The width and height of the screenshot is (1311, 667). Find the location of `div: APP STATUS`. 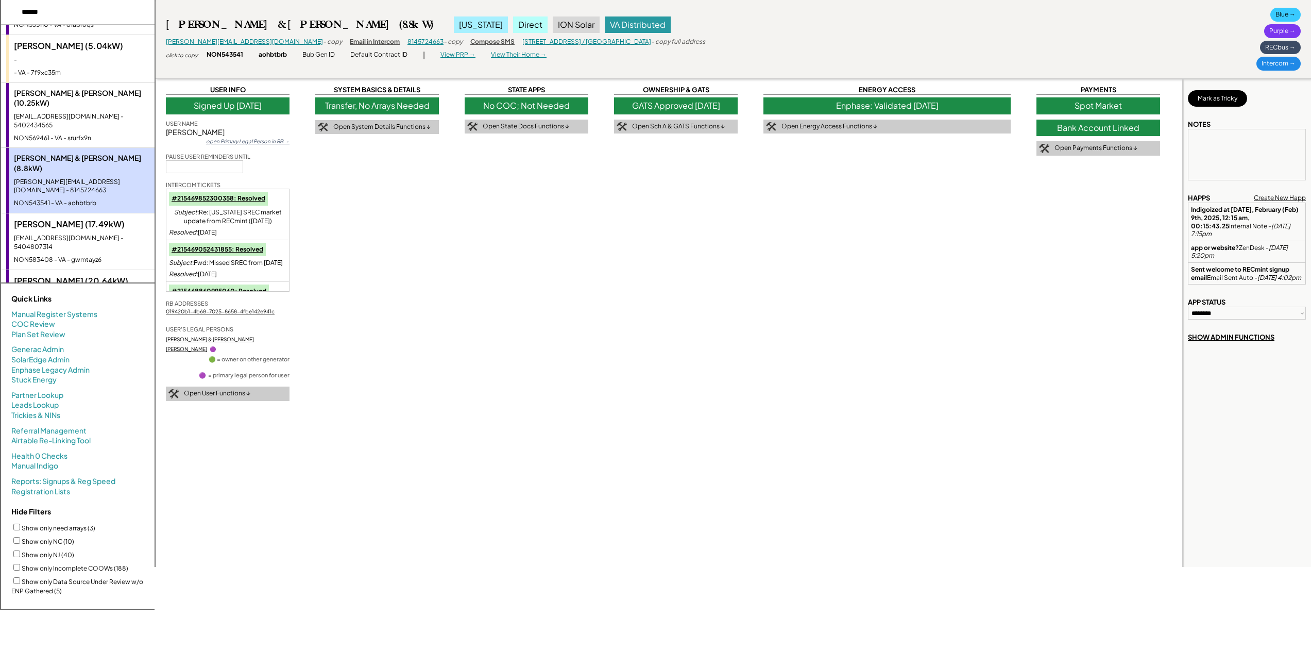

div: APP STATUS is located at coordinates (1207, 302).